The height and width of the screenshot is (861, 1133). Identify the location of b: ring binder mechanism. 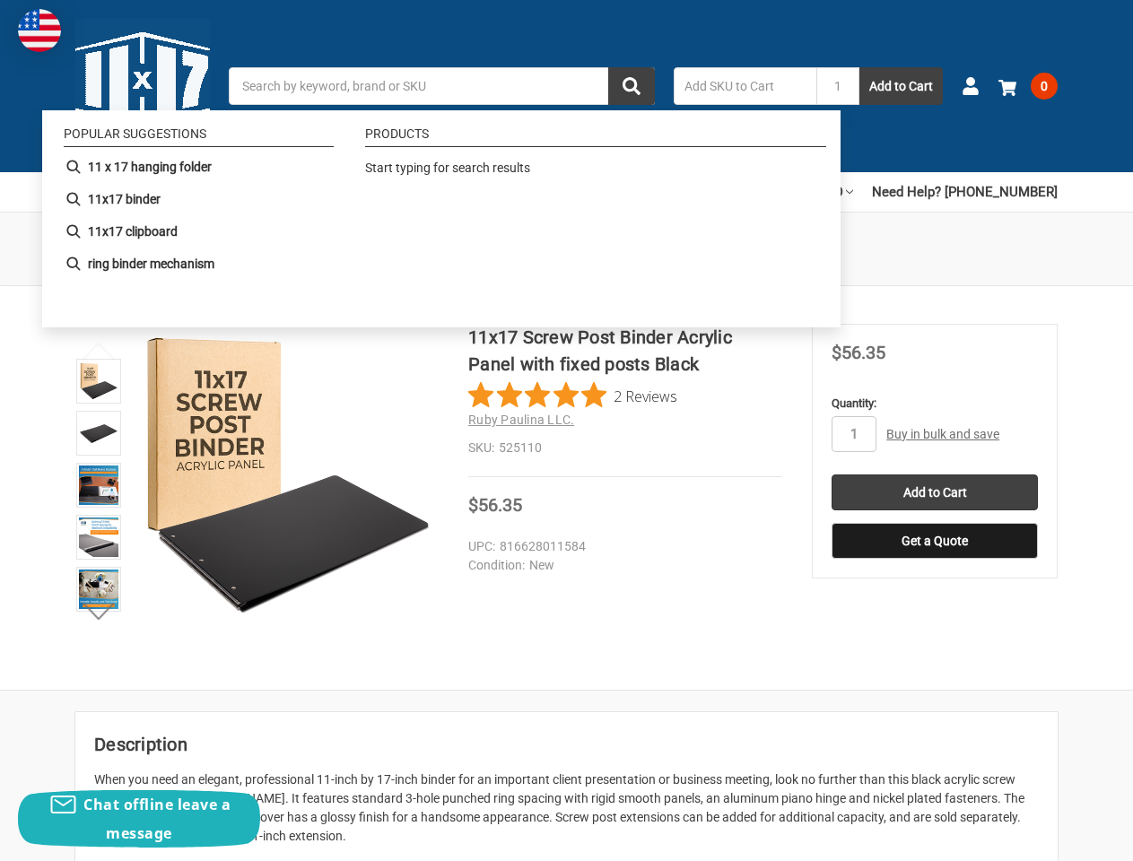
(151, 264).